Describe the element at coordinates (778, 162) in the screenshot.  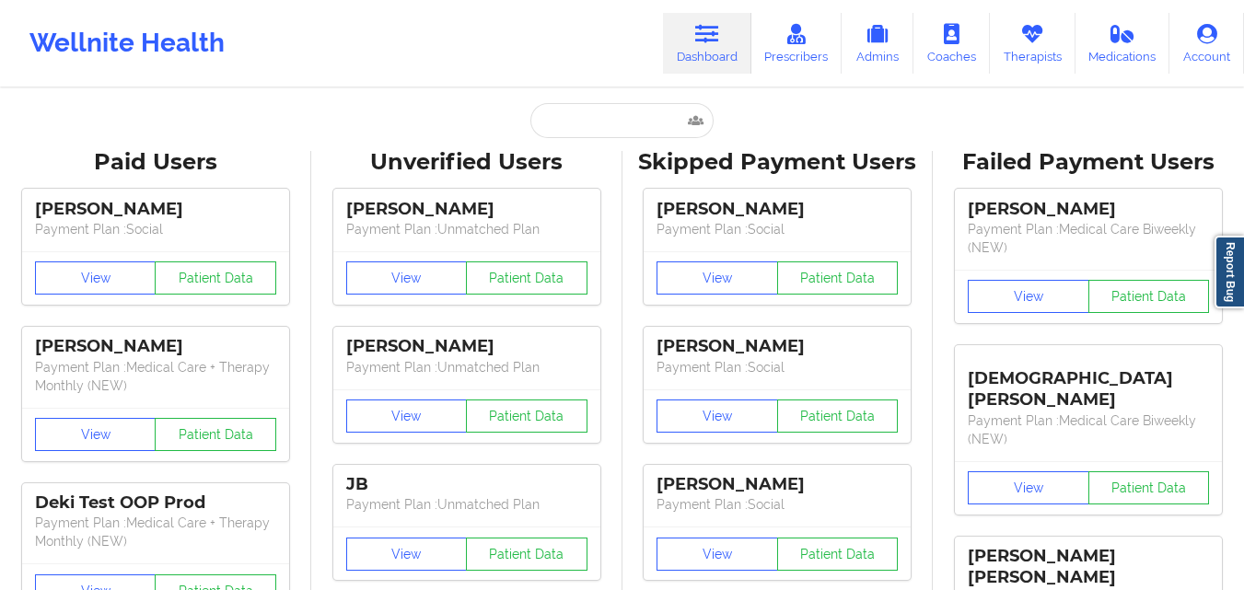
I see `div: Skipped Payment Users` at that location.